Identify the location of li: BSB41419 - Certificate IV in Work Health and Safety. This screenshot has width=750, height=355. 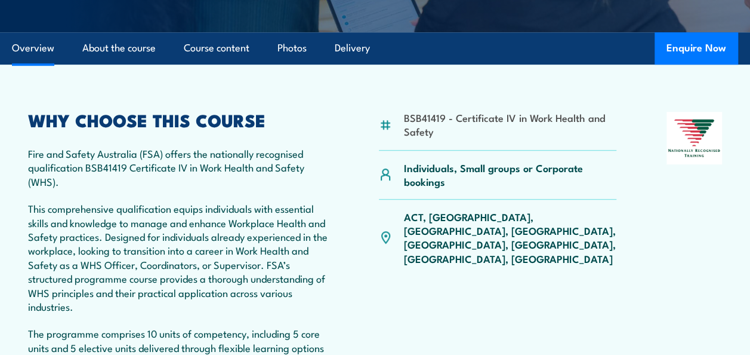
(510, 124).